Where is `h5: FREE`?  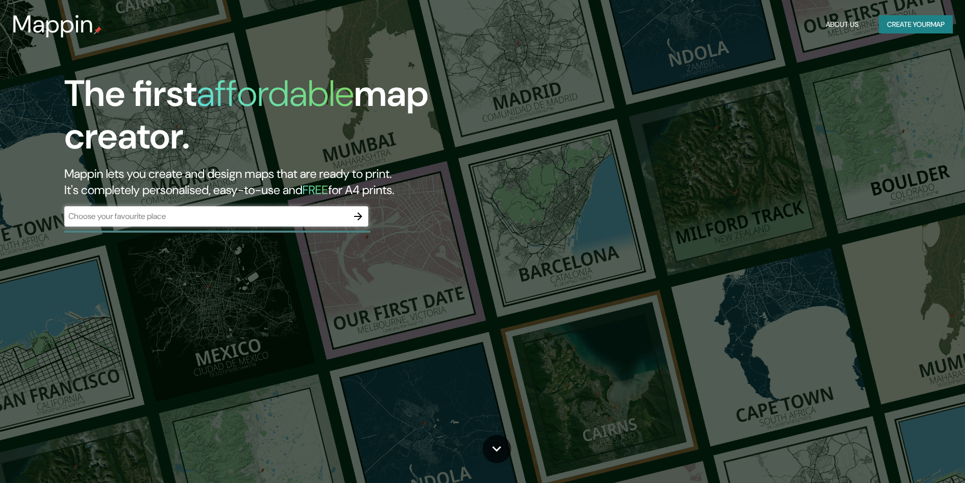
h5: FREE is located at coordinates (315, 189).